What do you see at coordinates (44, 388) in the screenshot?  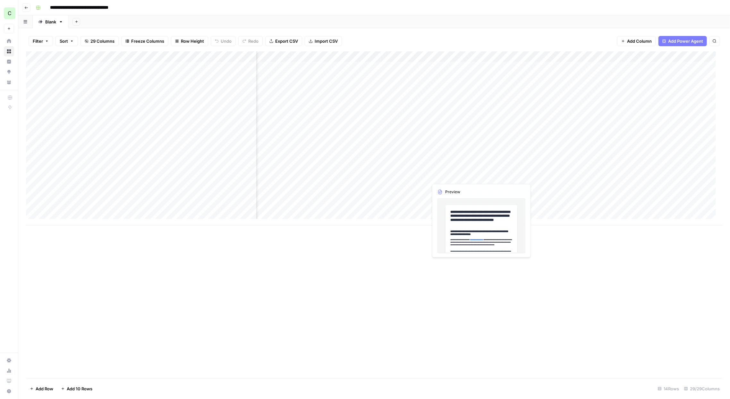 I see `span: Add Row` at bounding box center [44, 388].